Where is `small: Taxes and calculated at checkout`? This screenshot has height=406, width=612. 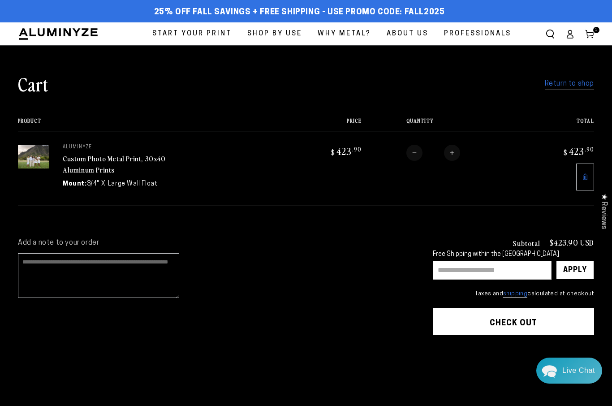 small: Taxes and calculated at checkout is located at coordinates (513, 294).